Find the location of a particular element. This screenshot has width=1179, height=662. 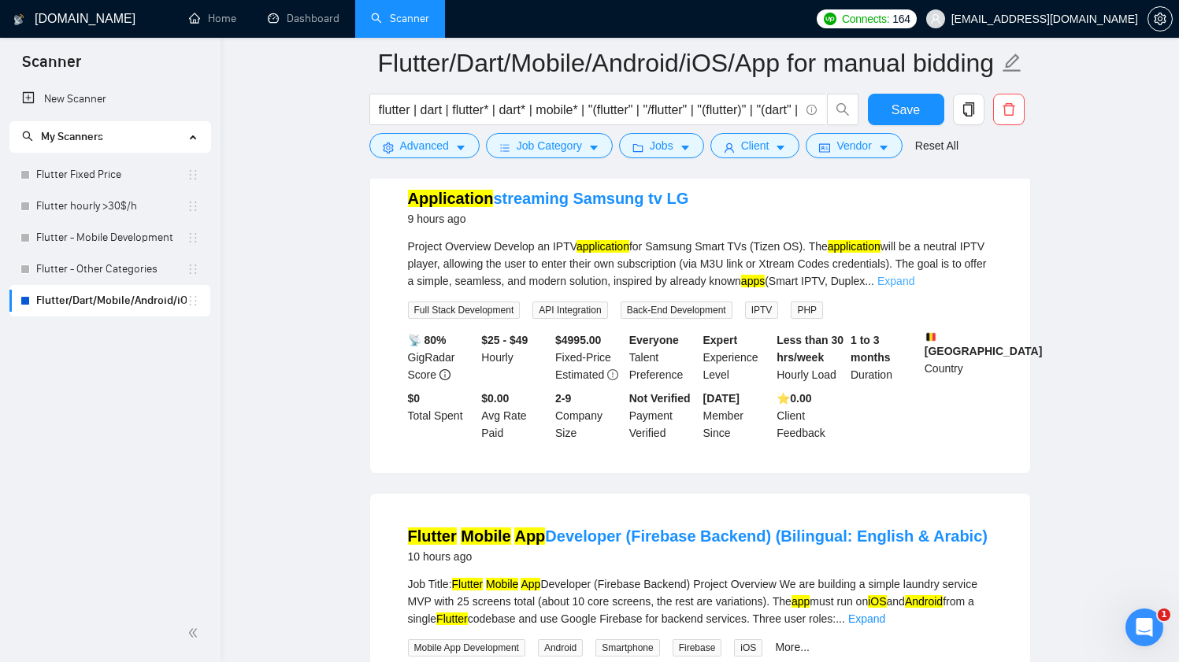

button: setting is located at coordinates (1160, 19).